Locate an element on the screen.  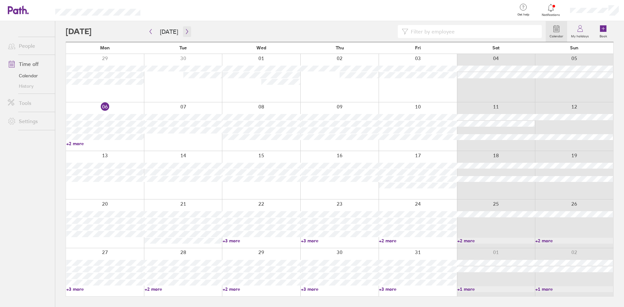
a: Time off is located at coordinates (29, 64).